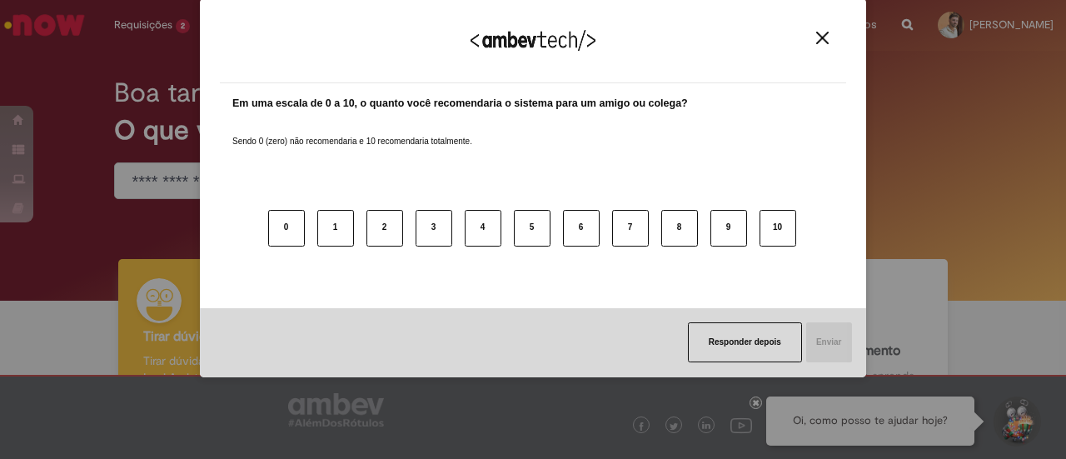 This screenshot has height=459, width=1066. What do you see at coordinates (679, 228) in the screenshot?
I see `button: 8` at bounding box center [679, 228].